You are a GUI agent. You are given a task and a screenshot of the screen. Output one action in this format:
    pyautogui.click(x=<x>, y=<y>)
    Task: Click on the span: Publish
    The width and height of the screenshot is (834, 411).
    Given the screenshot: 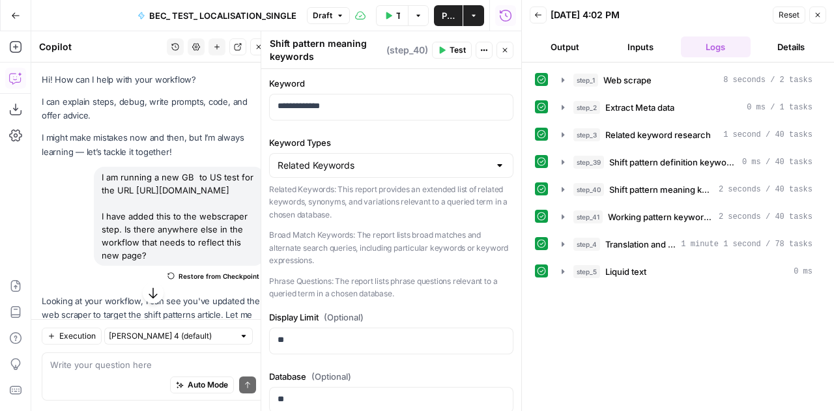 What is the action you would take?
    pyautogui.click(x=448, y=16)
    